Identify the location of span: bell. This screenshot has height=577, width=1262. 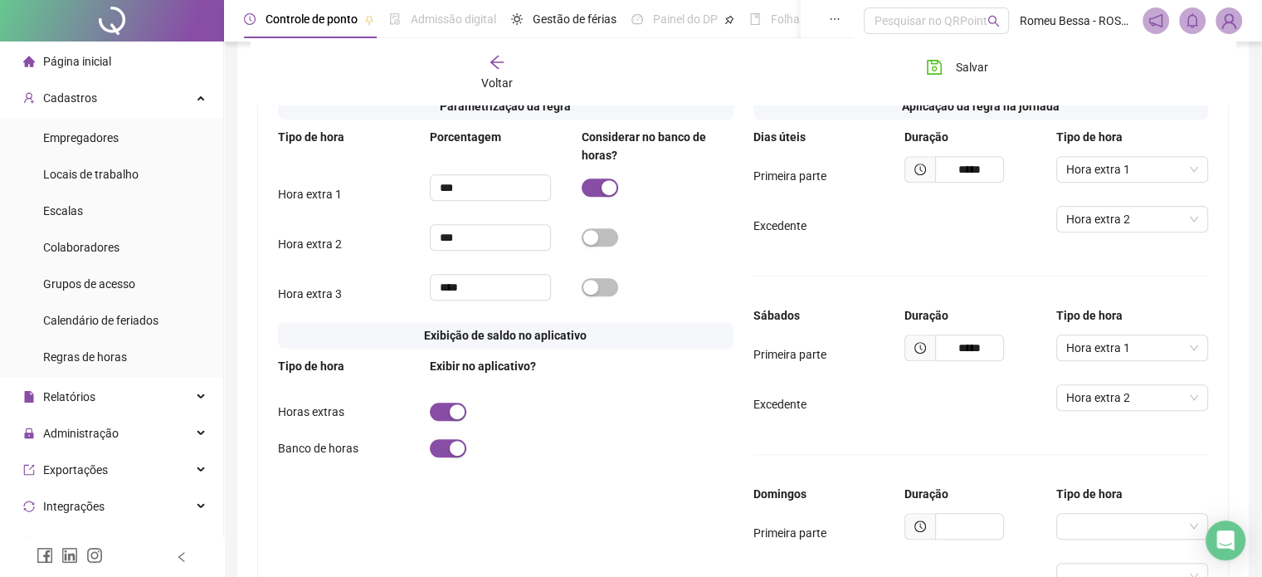
(1192, 21).